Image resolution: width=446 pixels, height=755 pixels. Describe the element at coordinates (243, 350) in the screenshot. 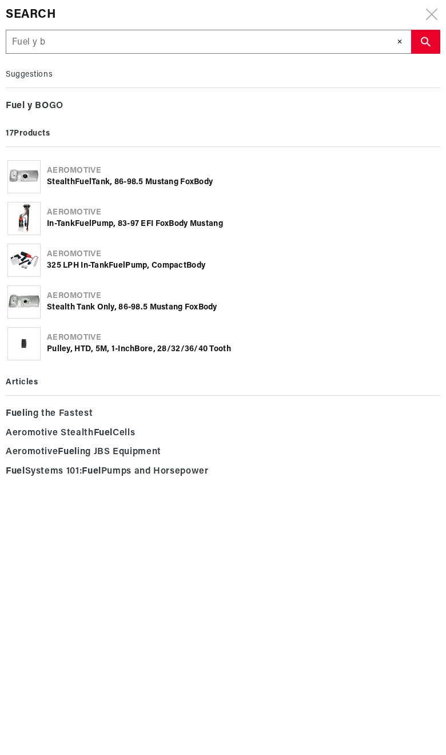

I see `div: Pulley, HTD, 5M, 1-inch re, 28/32/36/40 Tooth` at that location.